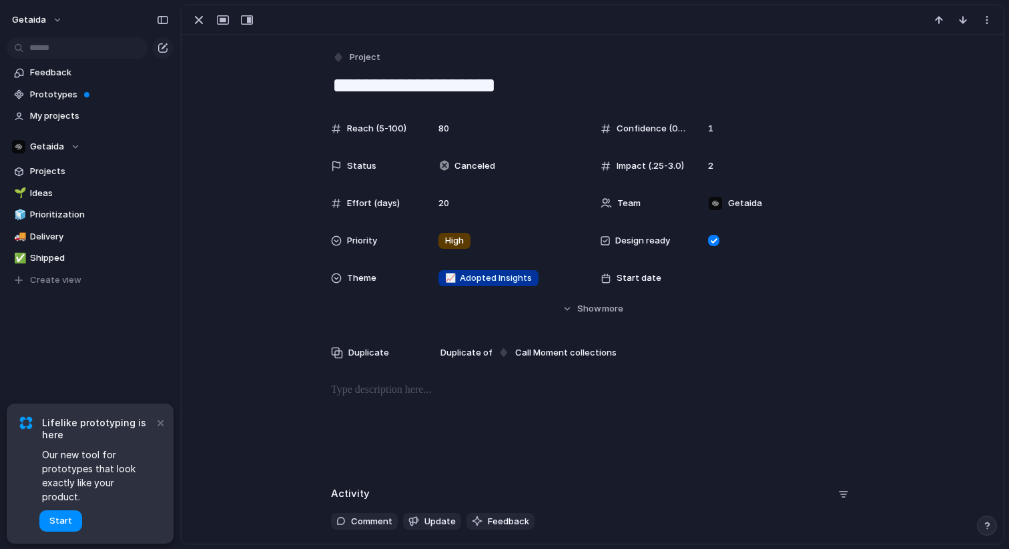  Describe the element at coordinates (489, 278) in the screenshot. I see `span: Adopted Insights` at that location.